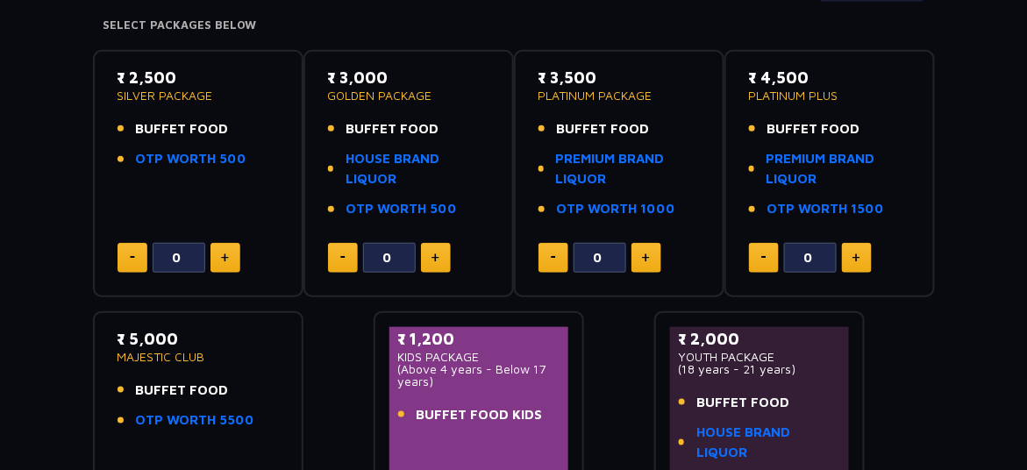  What do you see at coordinates (198, 357) in the screenshot?
I see `p: MAJESTIC CLUB` at bounding box center [198, 357].